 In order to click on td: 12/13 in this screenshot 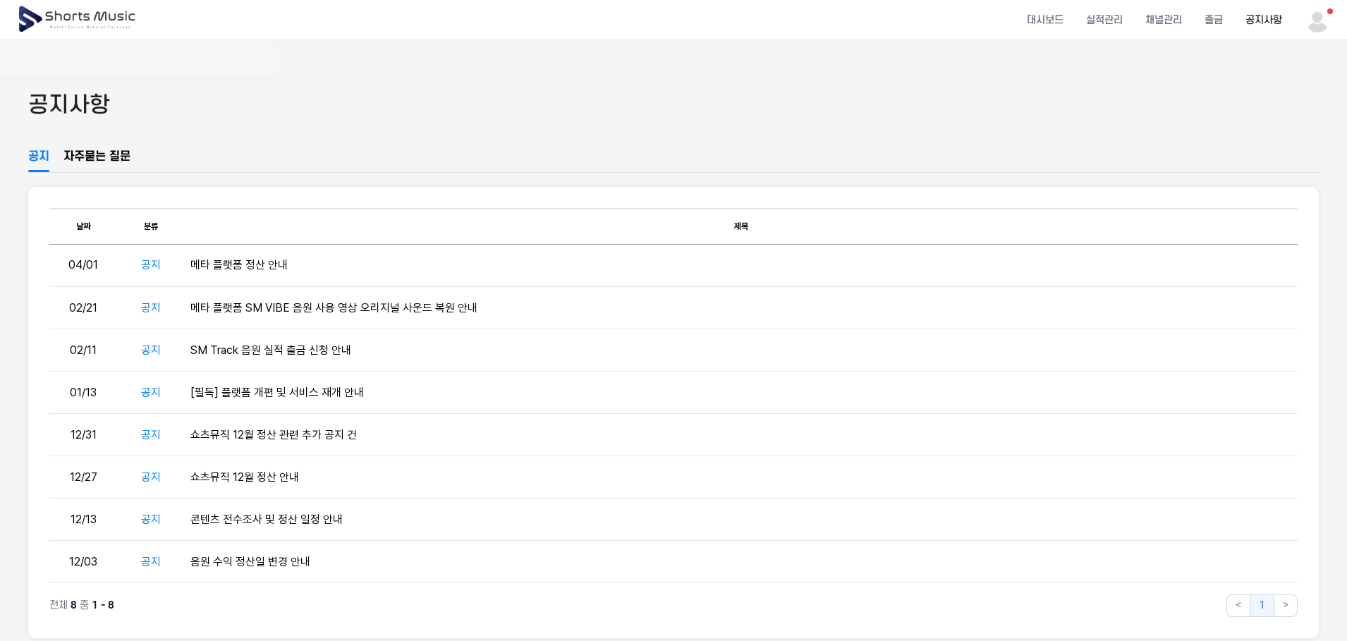, I will do `click(83, 520)`.